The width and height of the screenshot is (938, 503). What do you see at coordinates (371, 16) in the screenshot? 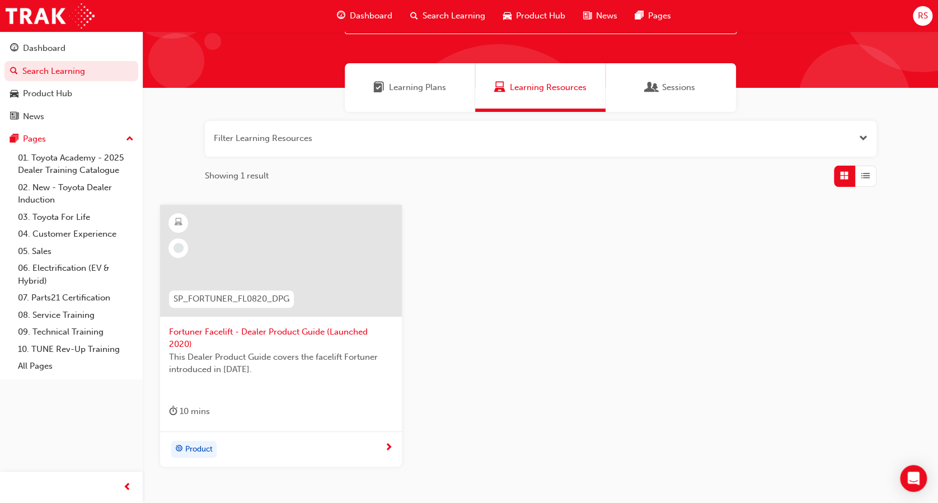
I see `span: Dashboard` at bounding box center [371, 16].